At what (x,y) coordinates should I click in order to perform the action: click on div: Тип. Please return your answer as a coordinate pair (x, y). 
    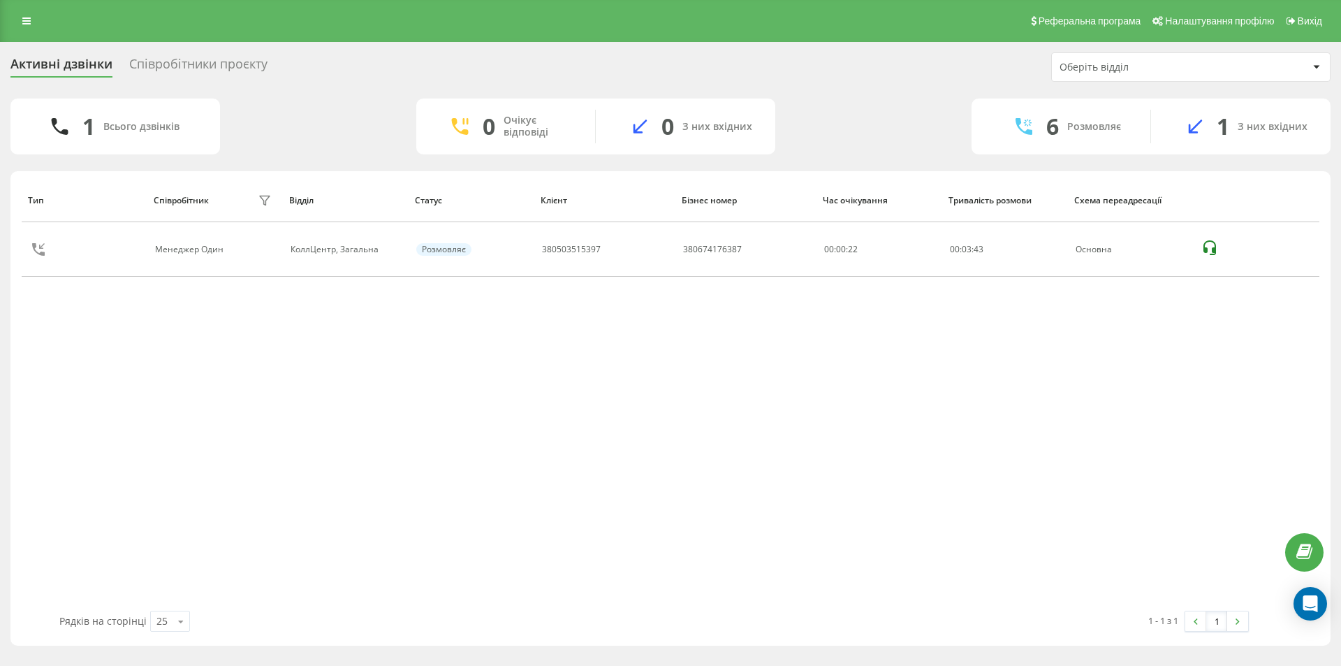
    Looking at the image, I should click on (84, 200).